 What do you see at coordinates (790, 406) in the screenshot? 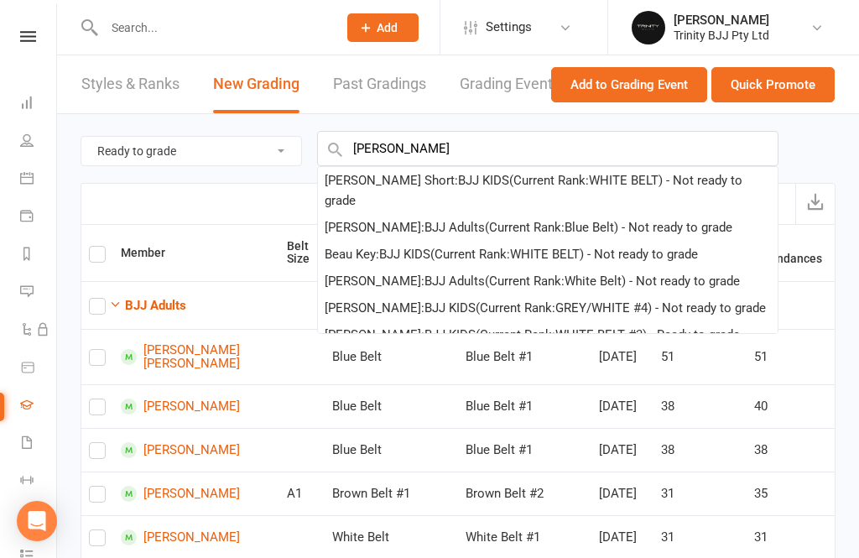
I see `td: 40` at bounding box center [790, 406].